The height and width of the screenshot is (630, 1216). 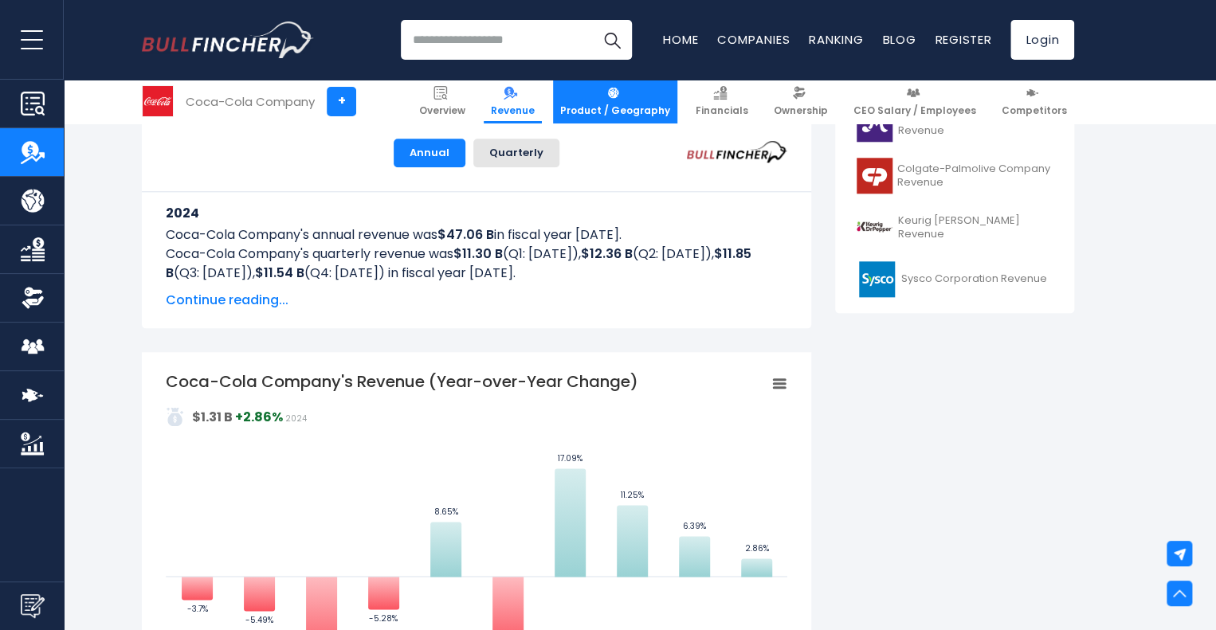 What do you see at coordinates (875, 124) in the screenshot?
I see `img: MDLZ logo` at bounding box center [875, 124].